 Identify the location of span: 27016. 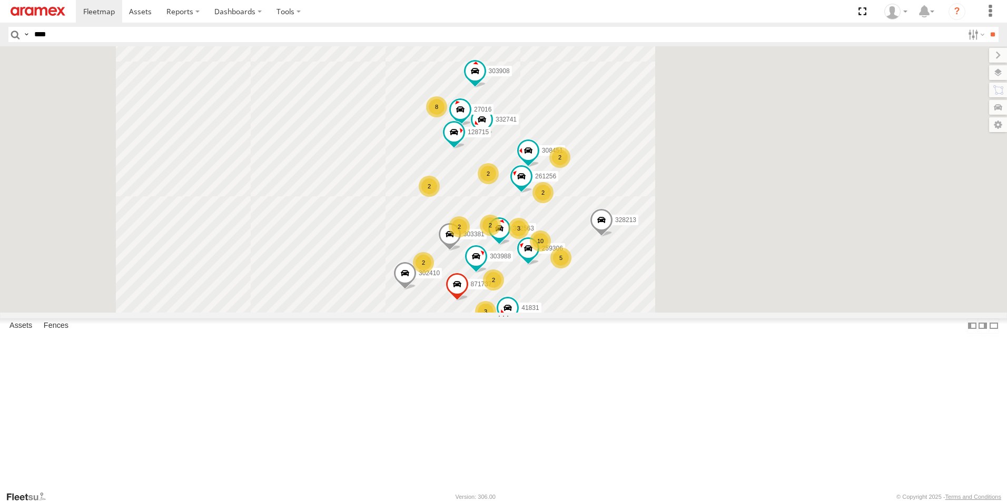
(482, 110).